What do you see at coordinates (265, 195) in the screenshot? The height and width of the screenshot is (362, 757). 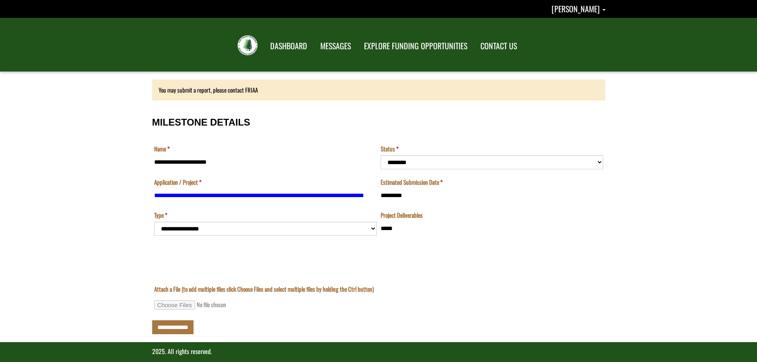 I see `input: Application / Project is a required field.` at bounding box center [265, 195].